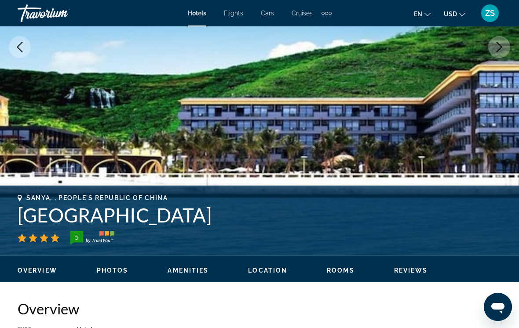  I want to click on a: Travorium, so click(62, 13).